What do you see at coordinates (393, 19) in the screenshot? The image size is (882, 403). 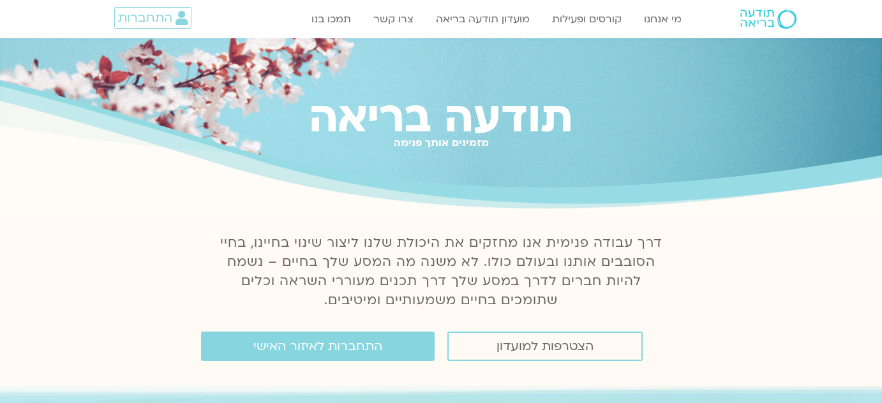 I see `a: צרו קשר` at bounding box center [393, 19].